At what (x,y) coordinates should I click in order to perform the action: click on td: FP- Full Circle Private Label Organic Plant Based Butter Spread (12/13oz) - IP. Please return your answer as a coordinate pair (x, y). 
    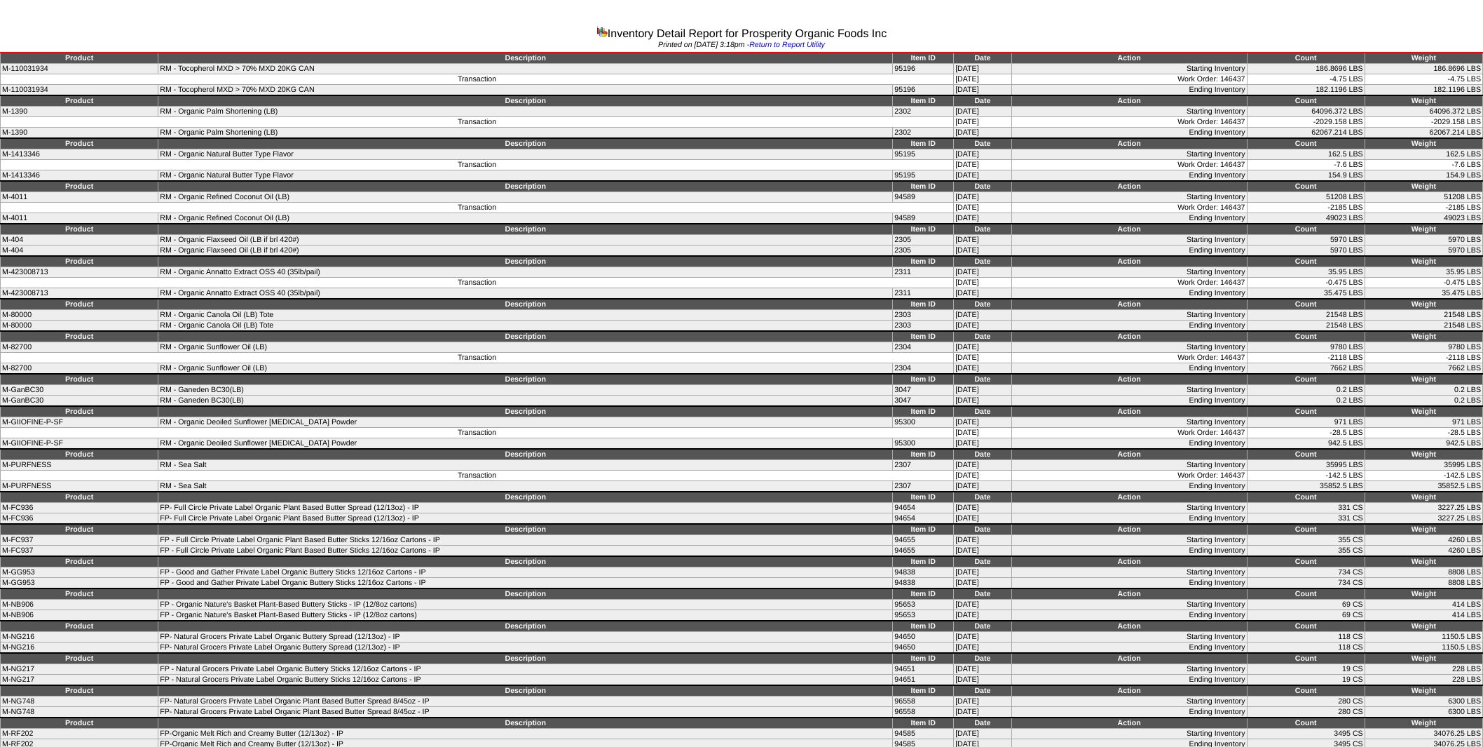
    Looking at the image, I should click on (526, 508).